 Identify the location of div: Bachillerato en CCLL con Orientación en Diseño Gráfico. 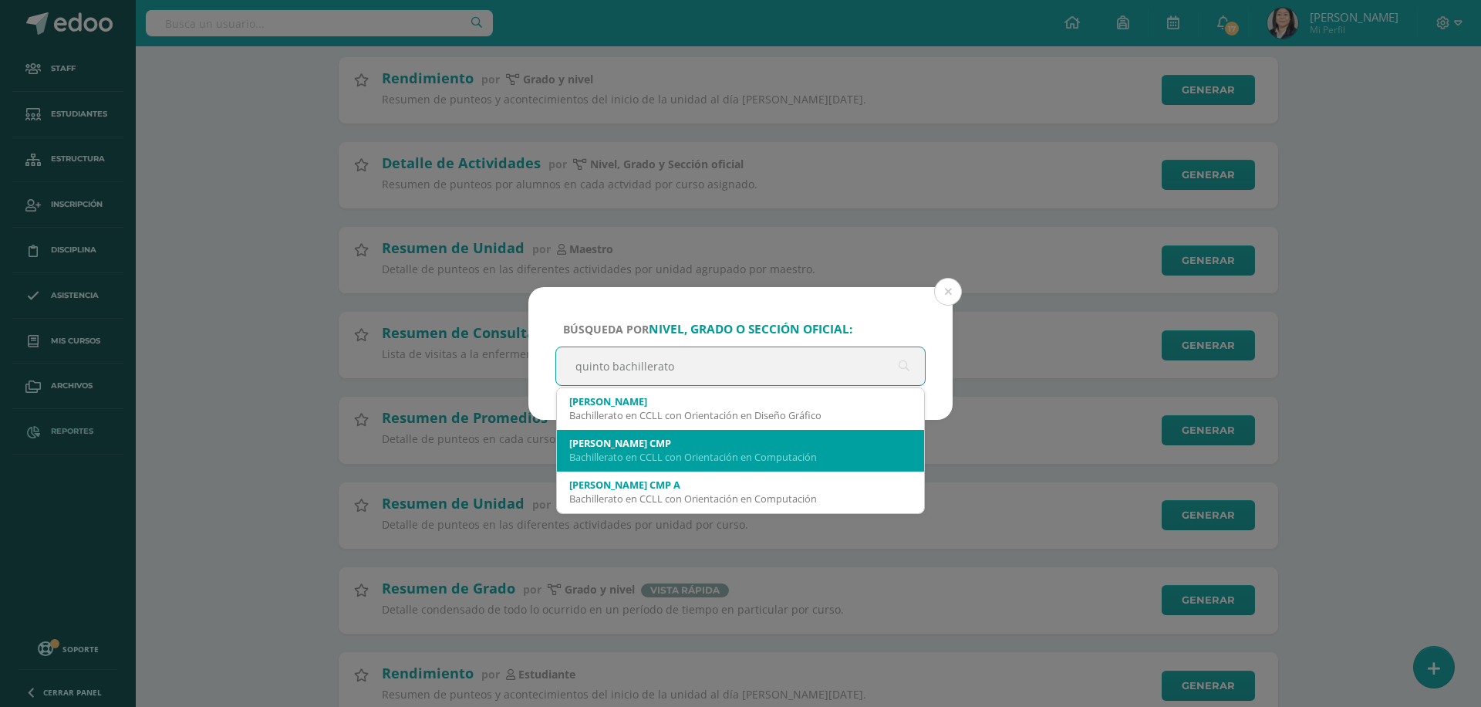
(740, 415).